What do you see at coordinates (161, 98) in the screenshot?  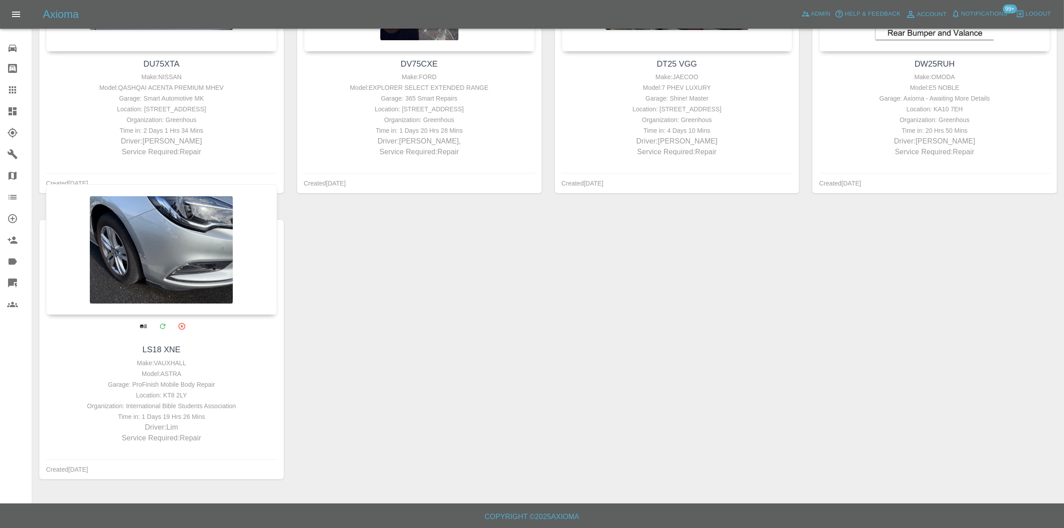 I see `div: Garage: Smart Automotive MK` at bounding box center [161, 98].